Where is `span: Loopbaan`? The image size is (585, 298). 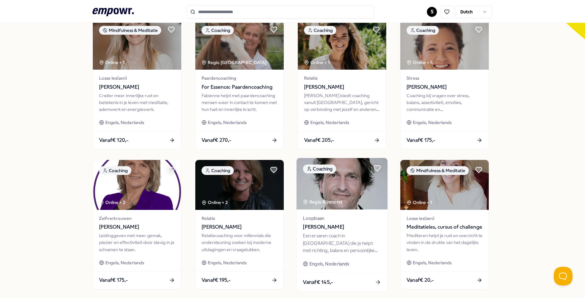
span: Loopbaan is located at coordinates (342, 218).